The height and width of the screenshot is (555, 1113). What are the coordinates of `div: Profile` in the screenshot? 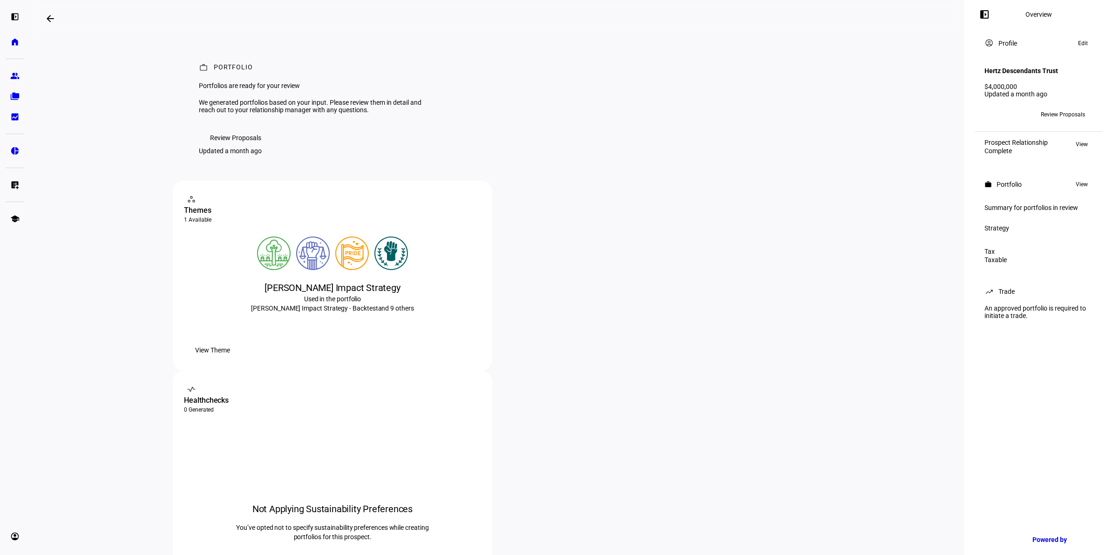 It's located at (1008, 43).